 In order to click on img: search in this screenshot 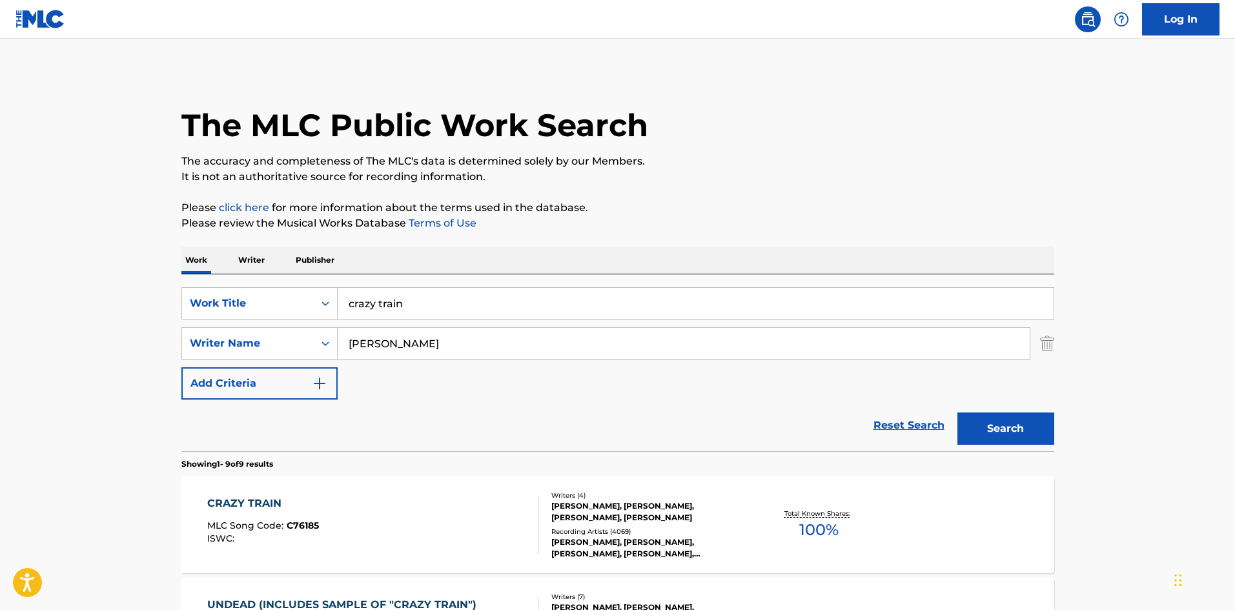, I will do `click(1088, 19)`.